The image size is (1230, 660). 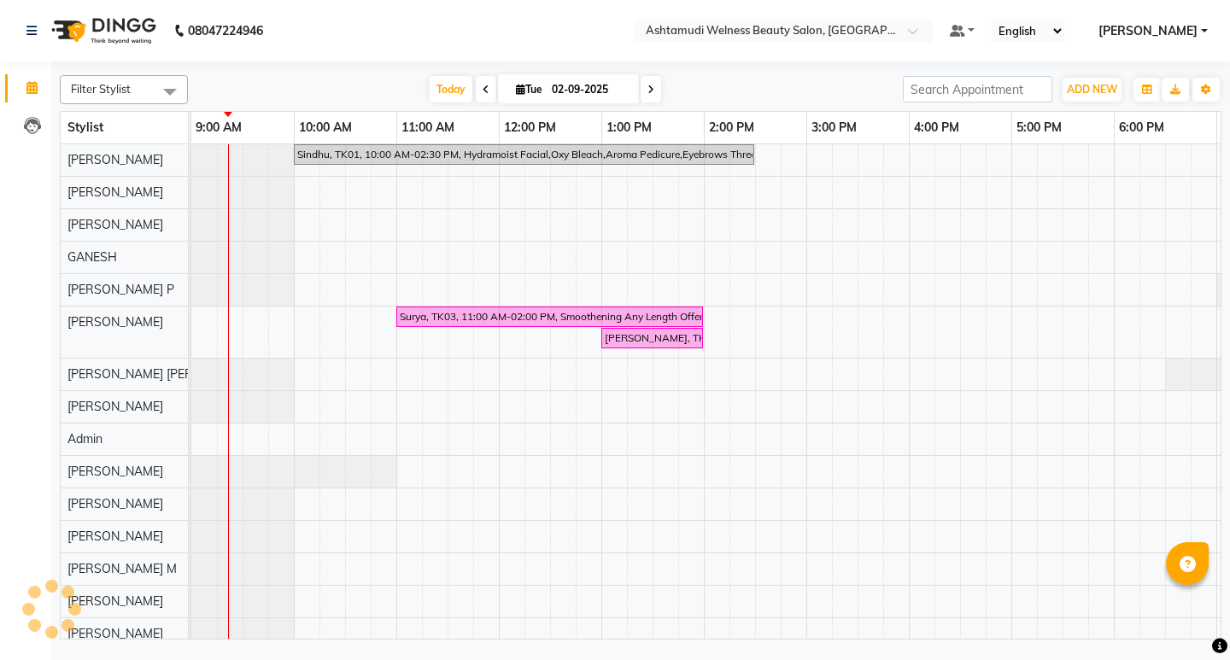 I want to click on span: ADD NEW, so click(x=1092, y=89).